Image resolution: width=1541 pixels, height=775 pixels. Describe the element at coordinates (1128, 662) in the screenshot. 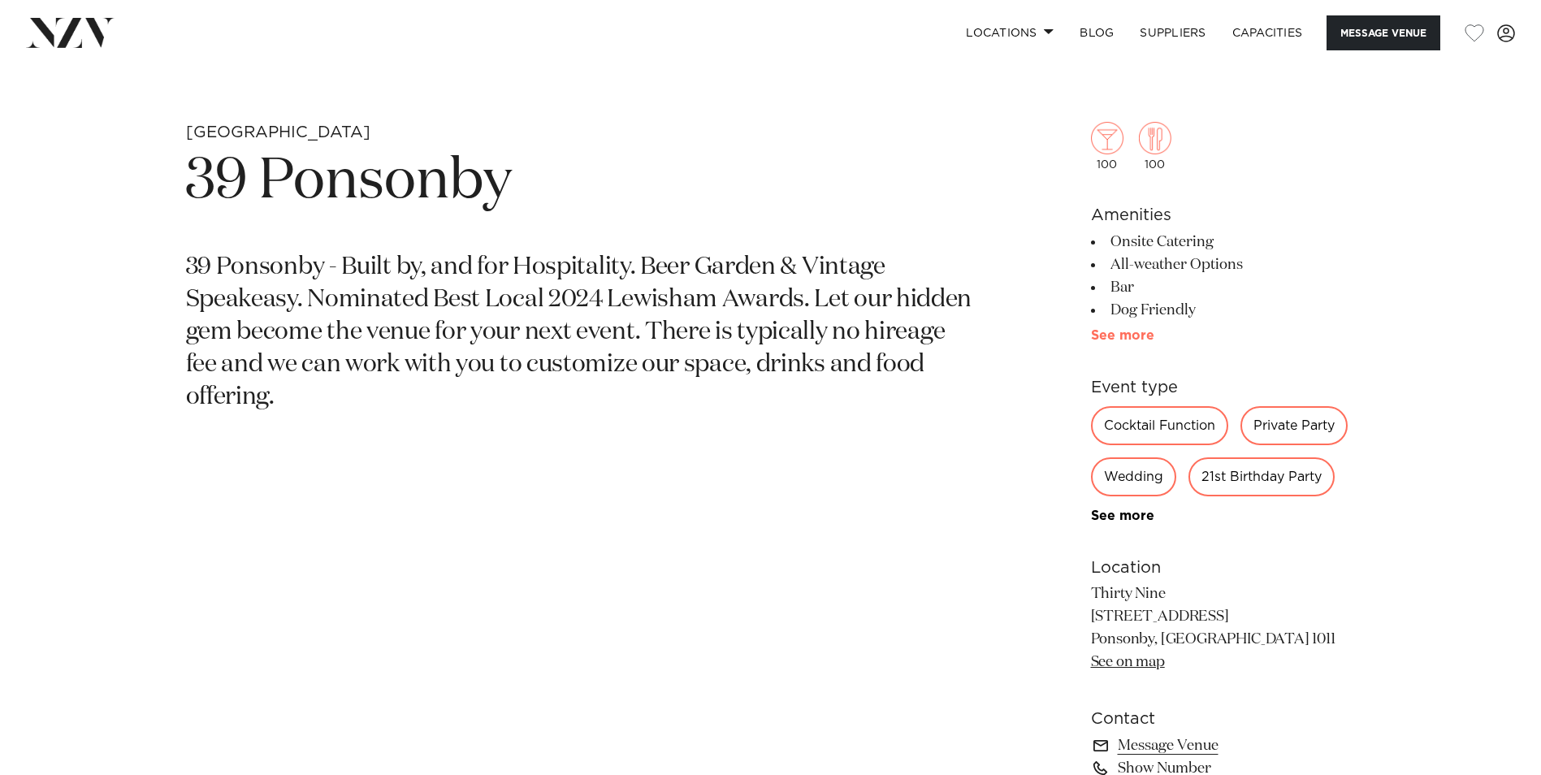

I see `a: See on map` at that location.